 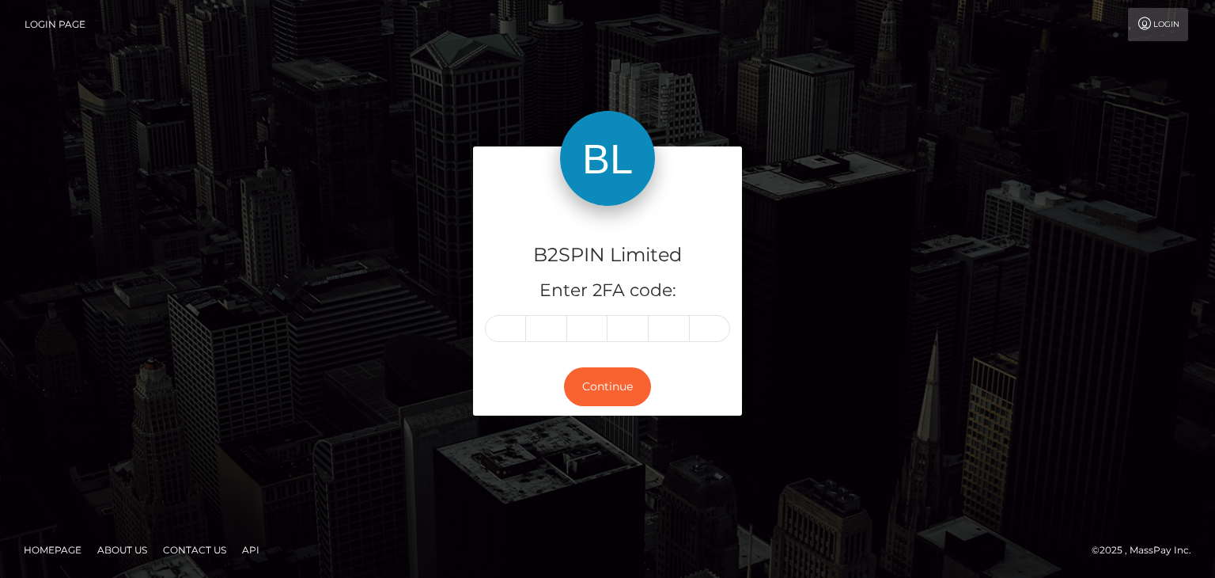 I want to click on a: About Us, so click(x=122, y=549).